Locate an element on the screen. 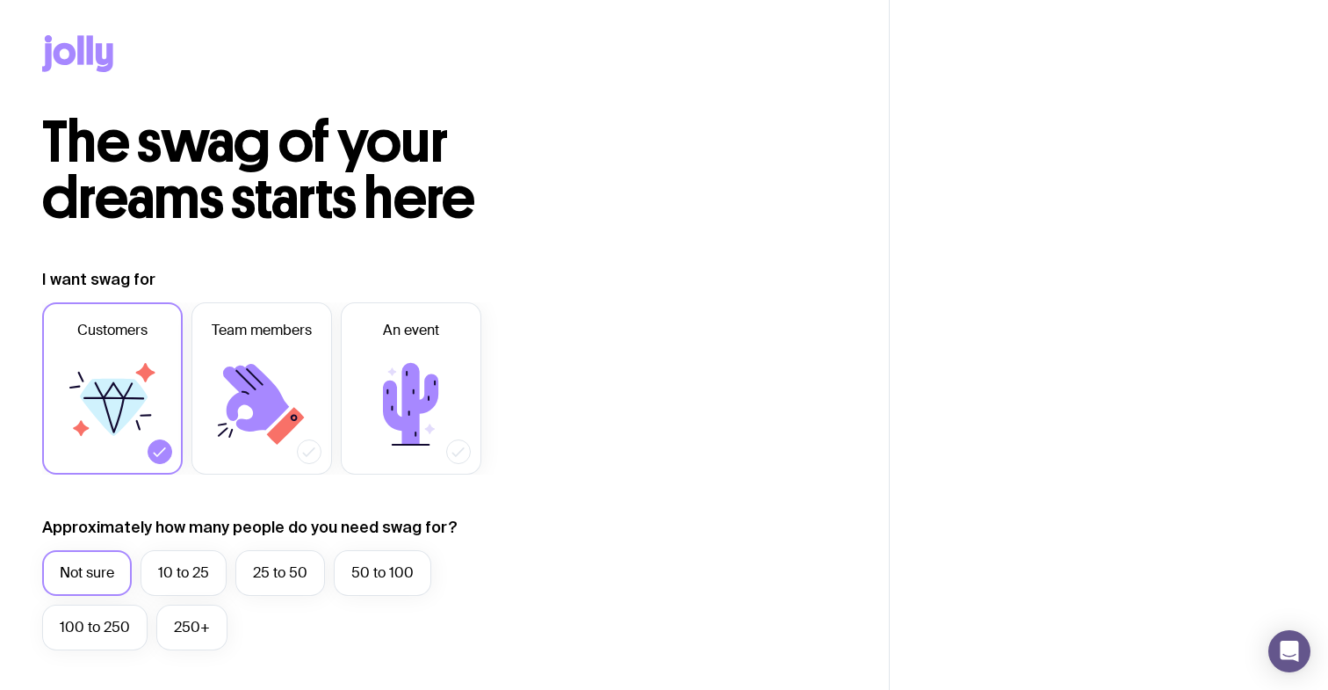  div: Open Intercom Messenger is located at coordinates (1290, 651).